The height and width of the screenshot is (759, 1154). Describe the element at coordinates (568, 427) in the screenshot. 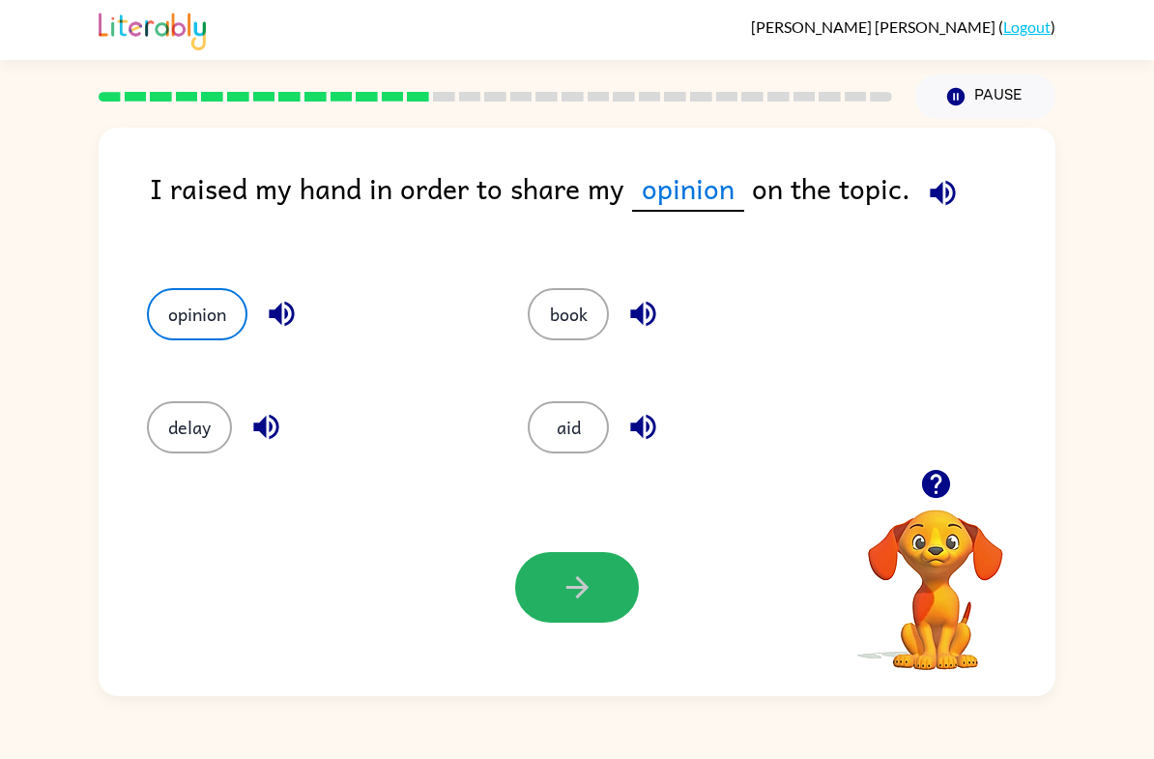

I see `button: aid` at that location.